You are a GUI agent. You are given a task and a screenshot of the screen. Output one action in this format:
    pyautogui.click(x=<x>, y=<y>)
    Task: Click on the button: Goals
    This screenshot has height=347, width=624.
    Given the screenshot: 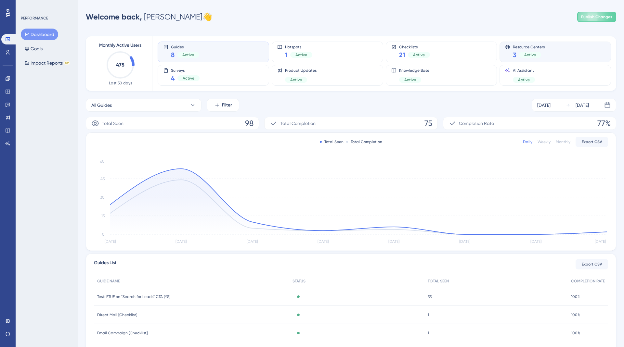 What is the action you would take?
    pyautogui.click(x=33, y=49)
    